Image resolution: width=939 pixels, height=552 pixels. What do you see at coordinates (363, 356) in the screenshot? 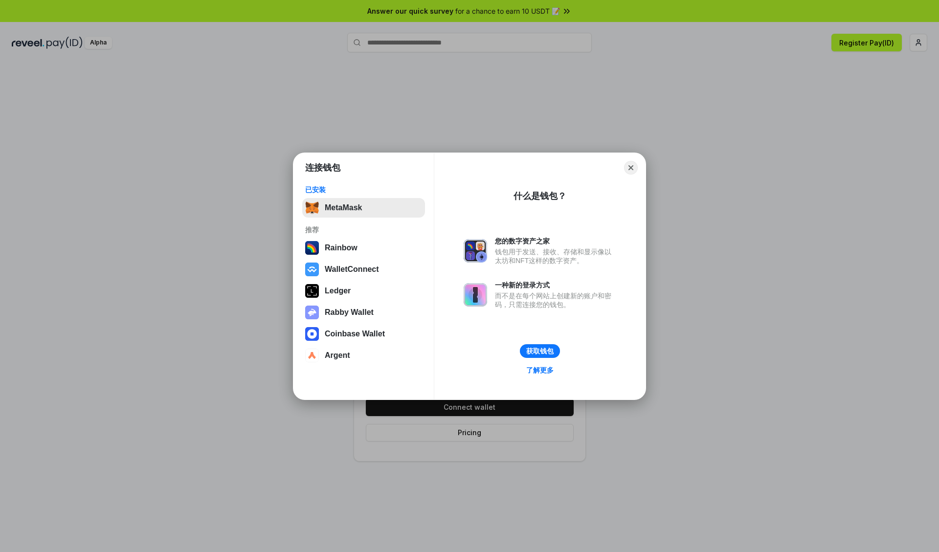
I see `button: Argent` at bounding box center [363, 356].